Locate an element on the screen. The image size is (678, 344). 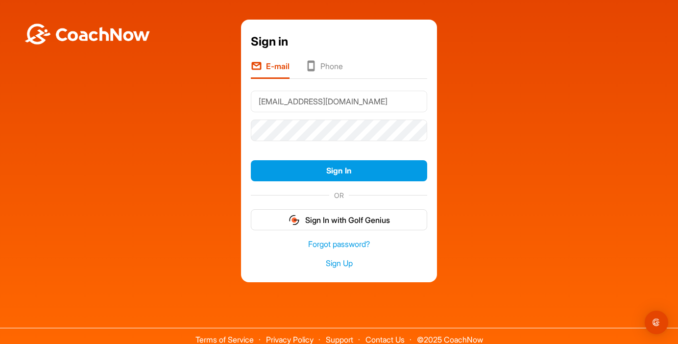
div: Sign in is located at coordinates (339, 42).